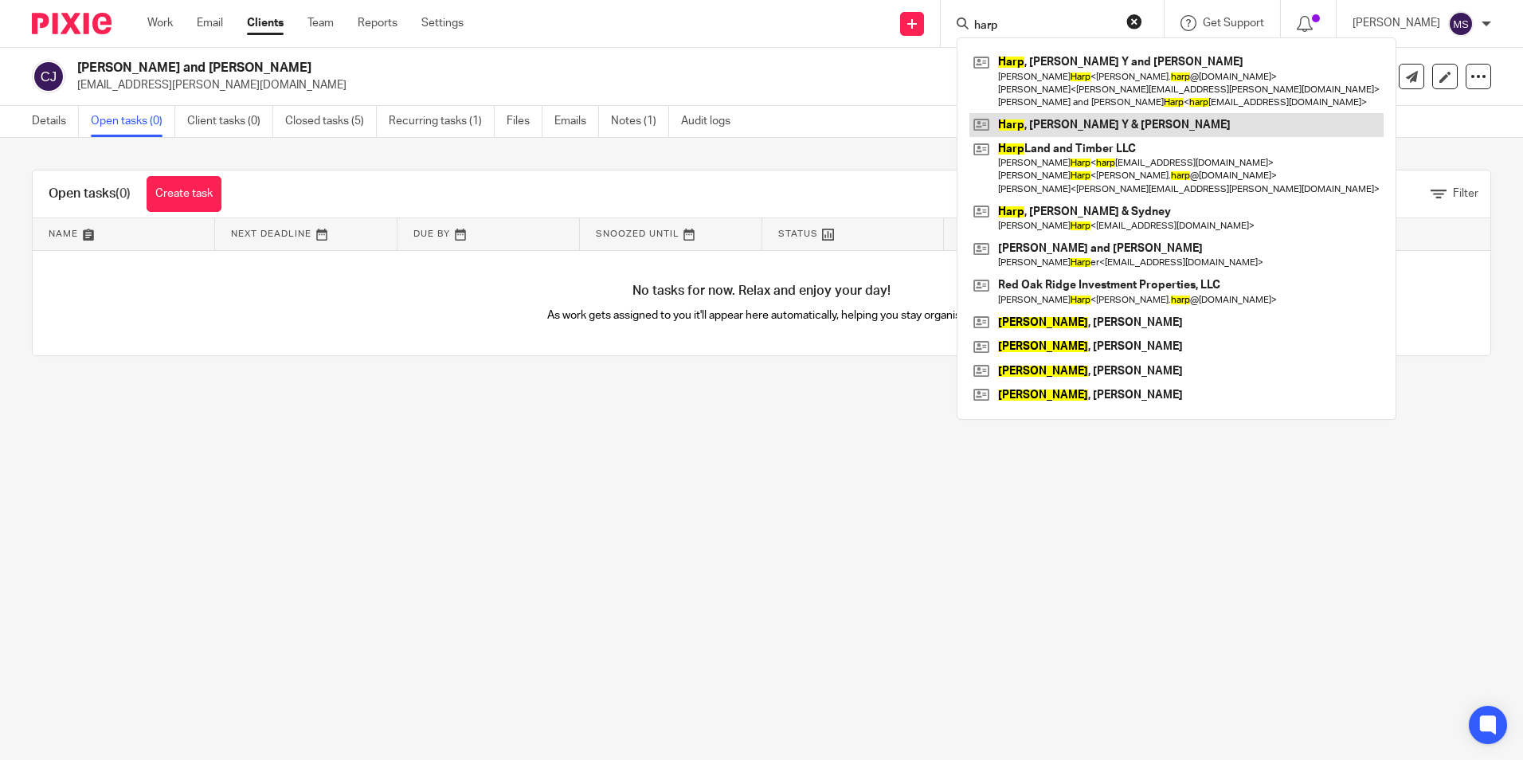 Image resolution: width=1523 pixels, height=760 pixels. I want to click on span: Filter, so click(1466, 194).